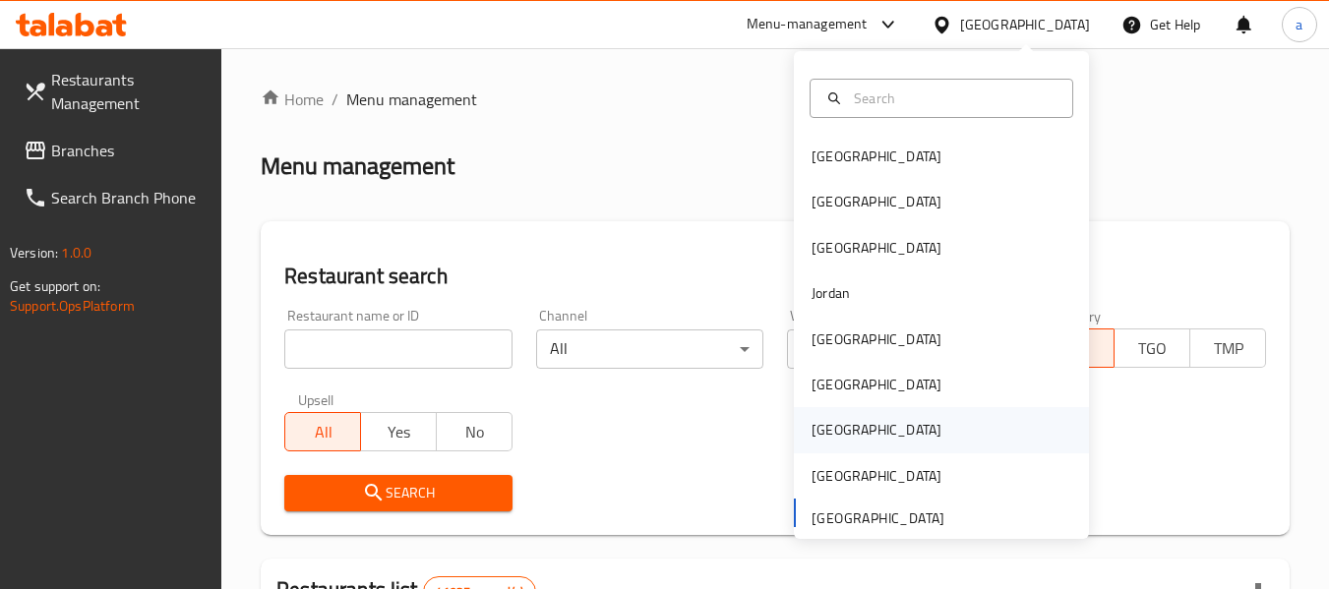 The height and width of the screenshot is (589, 1329). Describe the element at coordinates (775, 99) in the screenshot. I see `nav: breadcrumb` at that location.